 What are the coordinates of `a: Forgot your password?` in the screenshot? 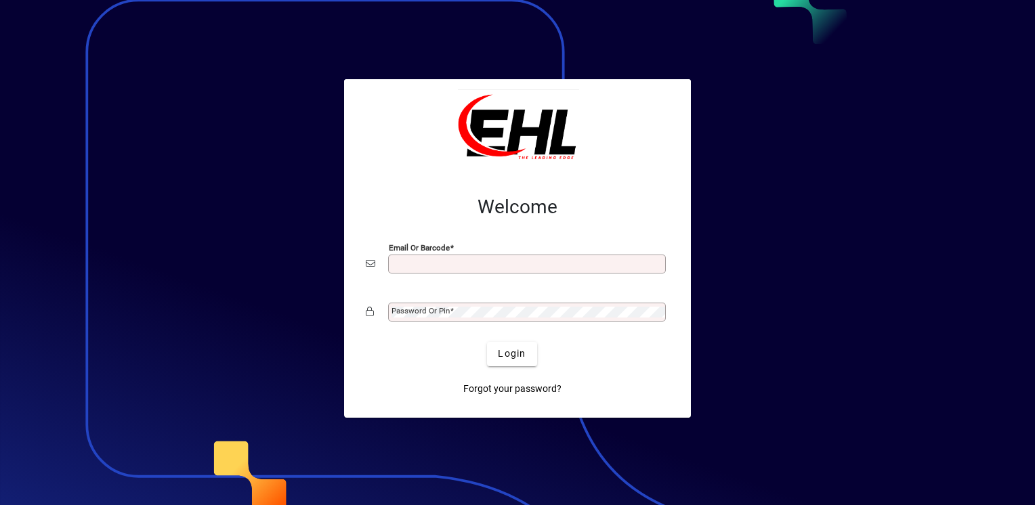 It's located at (512, 389).